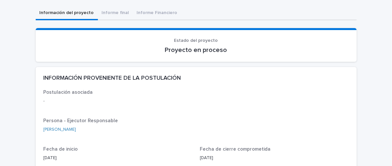 The width and height of the screenshot is (392, 166). I want to click on font: INFORMACIÓN PROVENIENTE DE LA POSTULACIÓN, so click(112, 78).